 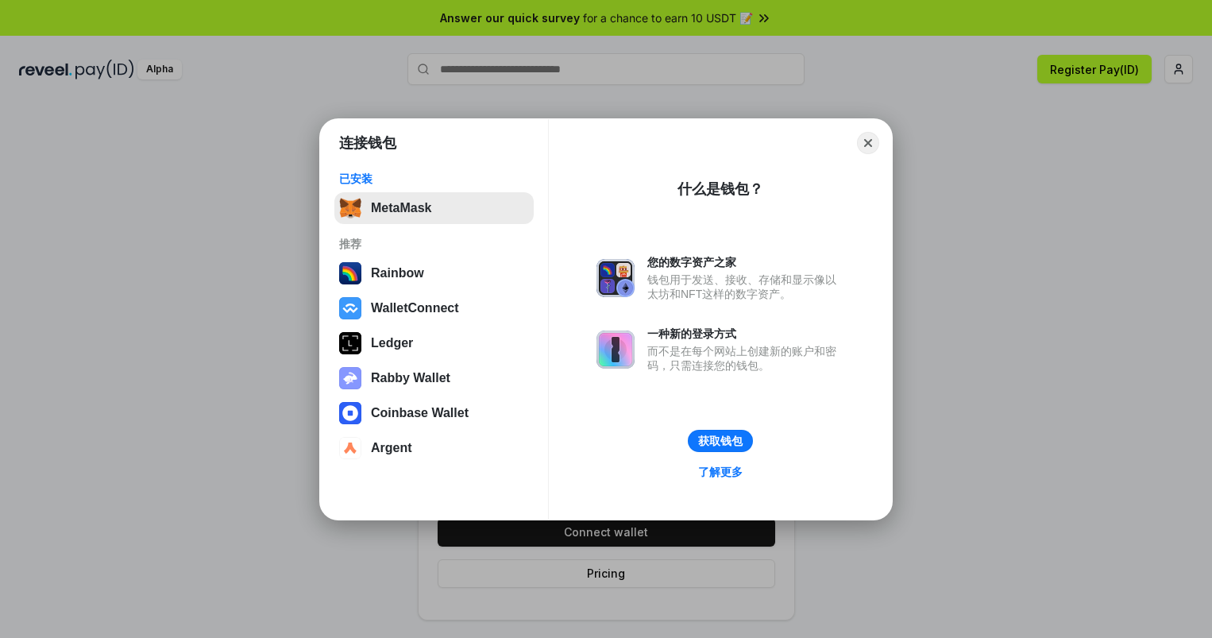 What do you see at coordinates (434, 308) in the screenshot?
I see `button: WalletConnect` at bounding box center [434, 308].